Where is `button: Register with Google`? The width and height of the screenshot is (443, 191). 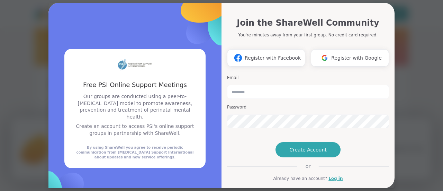
button: Register with Google is located at coordinates (350, 58).